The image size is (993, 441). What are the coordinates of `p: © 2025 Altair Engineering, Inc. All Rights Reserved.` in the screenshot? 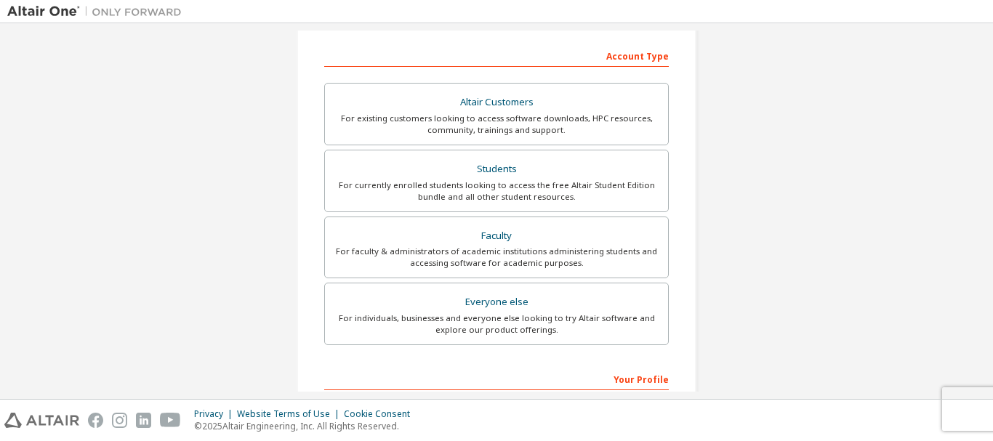 It's located at (306, 426).